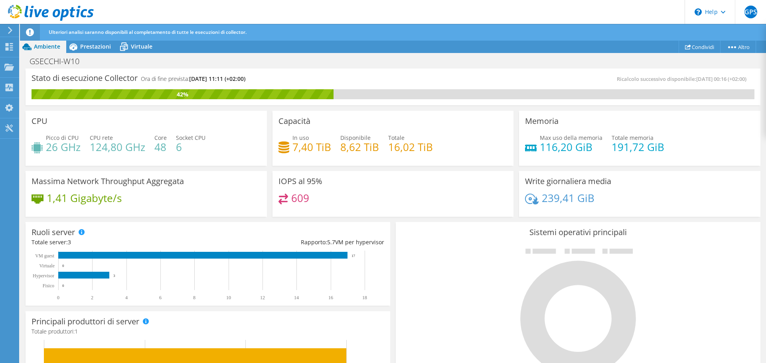  I want to click on h4: 124,80 GHz, so click(117, 147).